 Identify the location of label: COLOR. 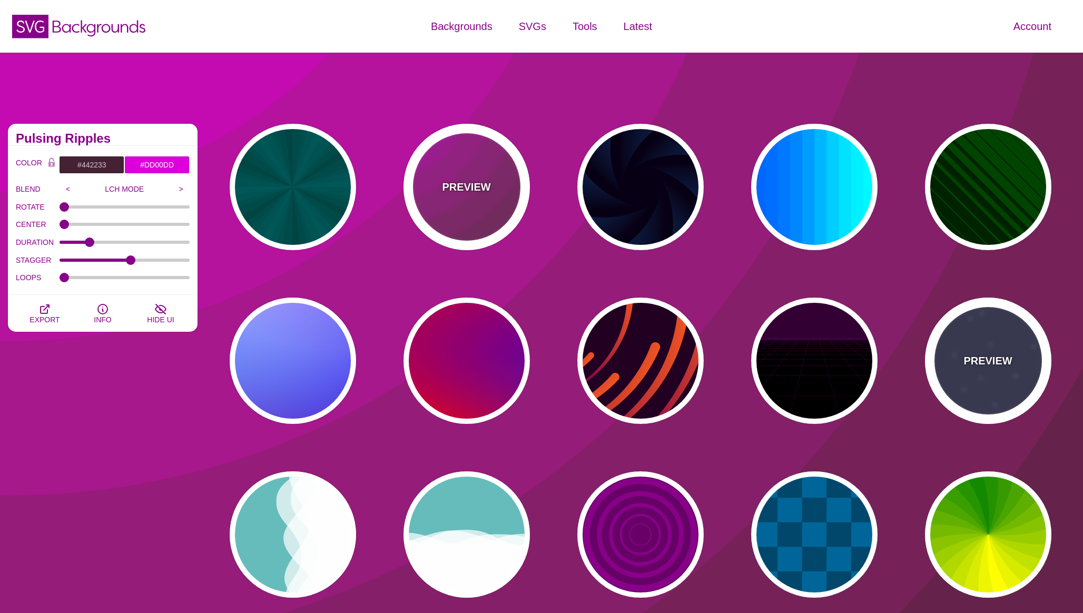
(29, 165).